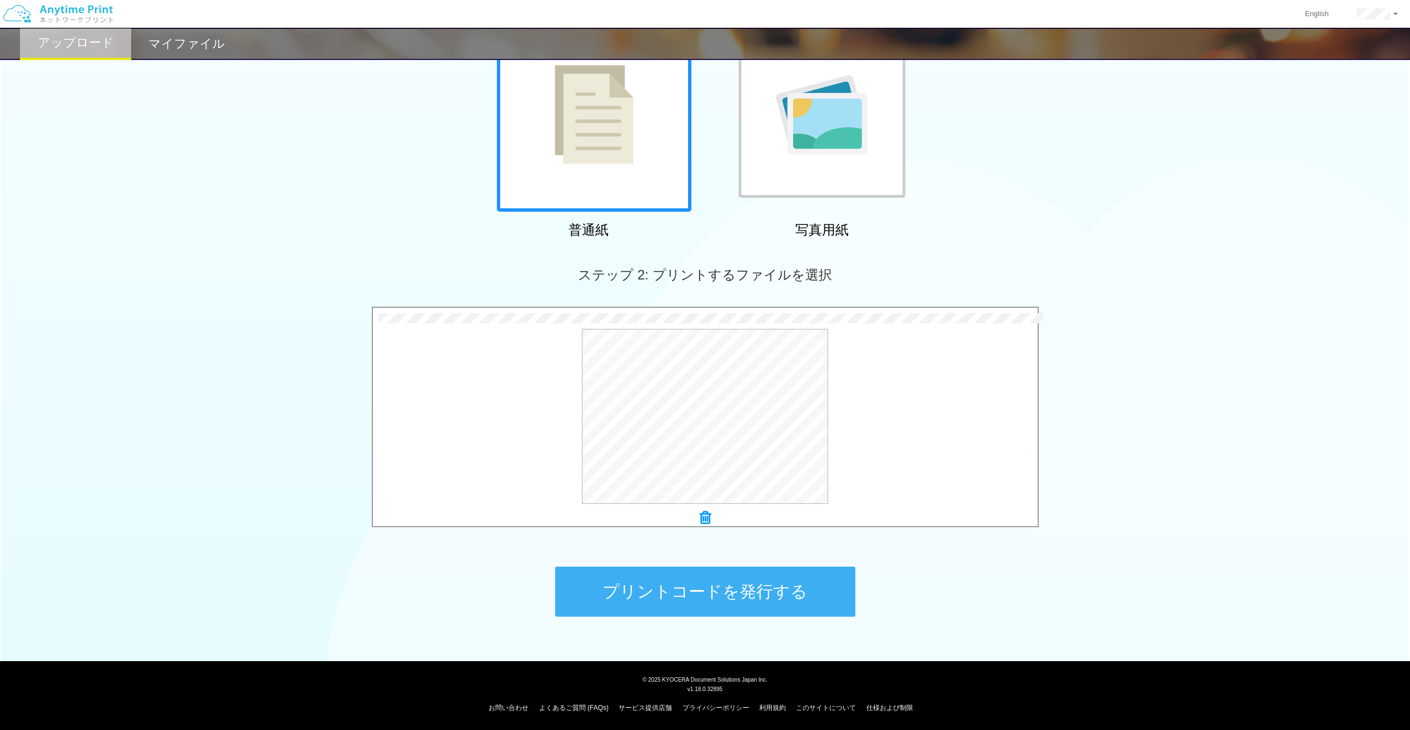 Image resolution: width=1410 pixels, height=730 pixels. I want to click on a: プライバシーポリシー, so click(716, 708).